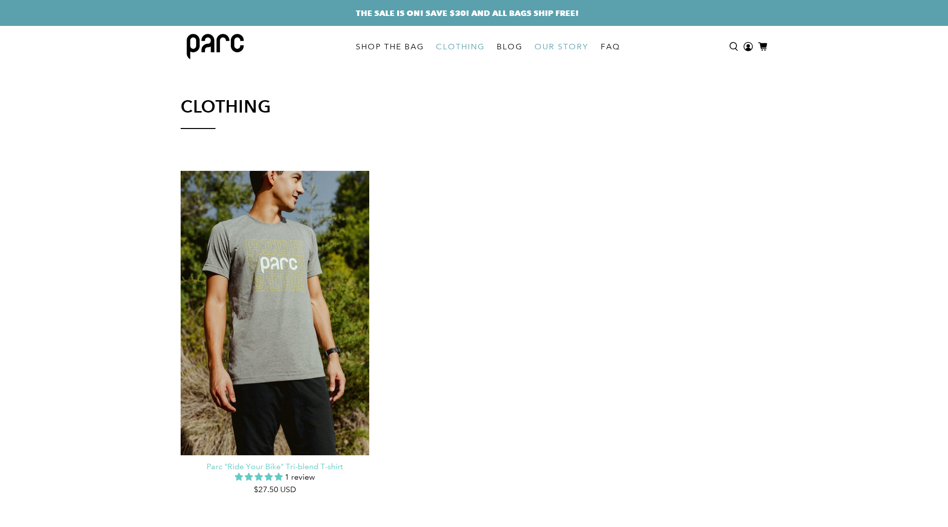  What do you see at coordinates (275, 313) in the screenshot?
I see `img: Parc model standing outside wearing grey short sleeve t-shirt. T-shirt illustration on the front ...` at bounding box center [275, 313].